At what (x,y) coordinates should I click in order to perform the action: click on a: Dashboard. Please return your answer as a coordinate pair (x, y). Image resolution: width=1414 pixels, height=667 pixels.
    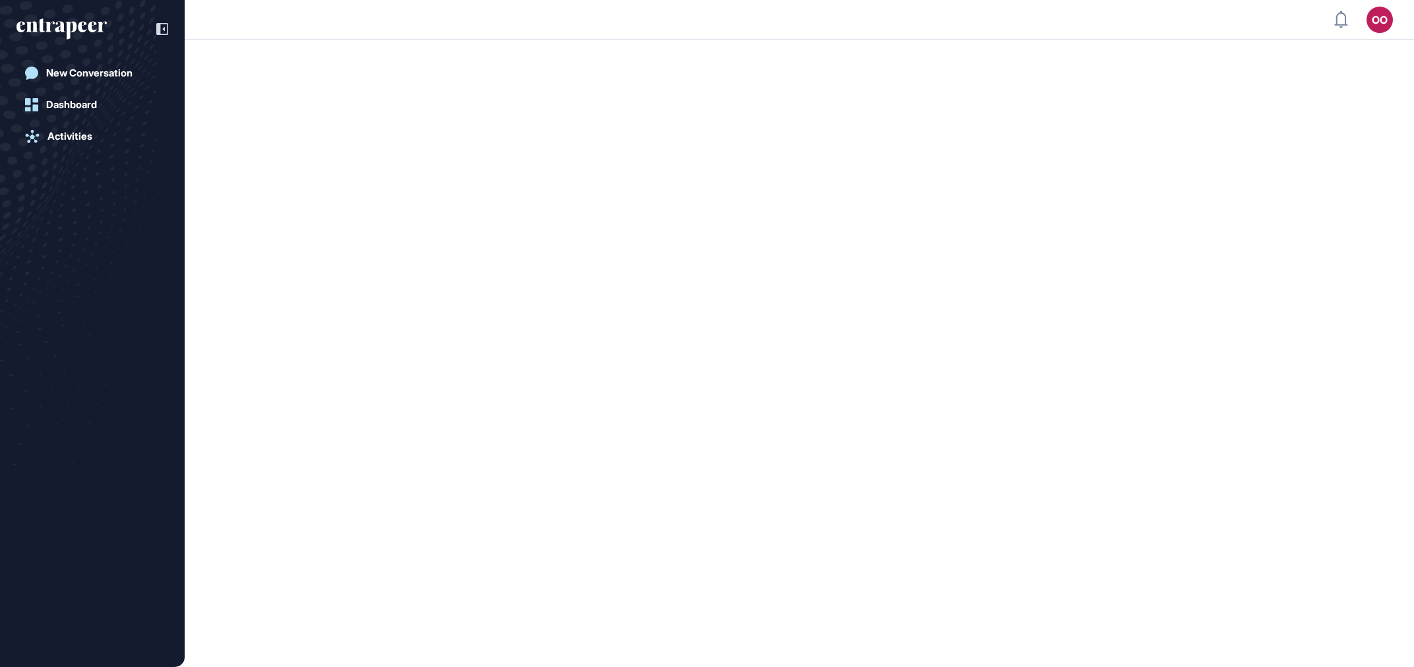
    Looking at the image, I should click on (92, 105).